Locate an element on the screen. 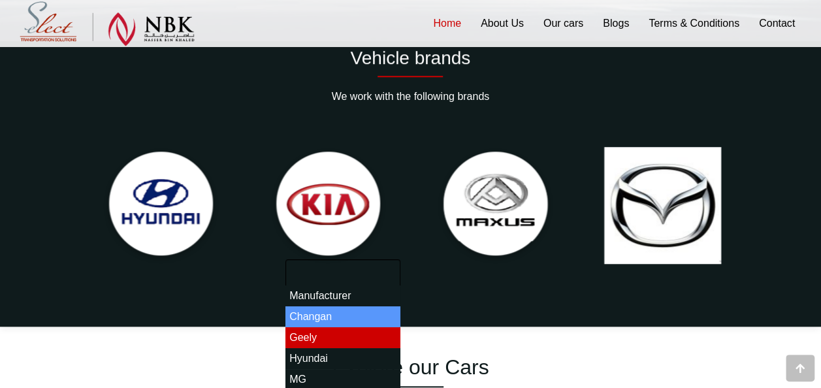  img: Mazda is located at coordinates (663, 205).